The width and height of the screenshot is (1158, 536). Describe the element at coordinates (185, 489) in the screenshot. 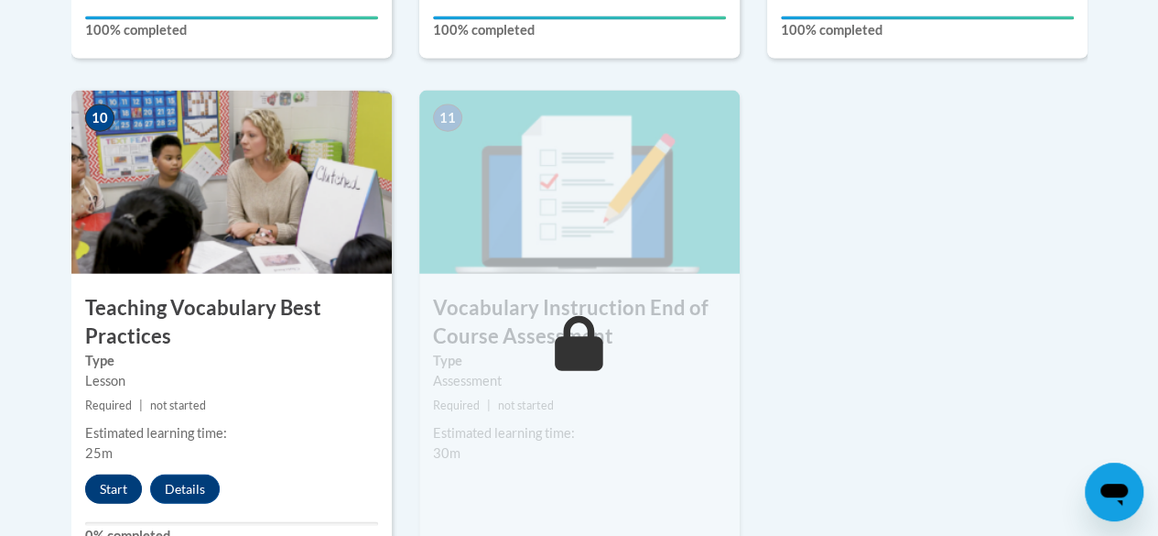

I see `button: Details` at that location.